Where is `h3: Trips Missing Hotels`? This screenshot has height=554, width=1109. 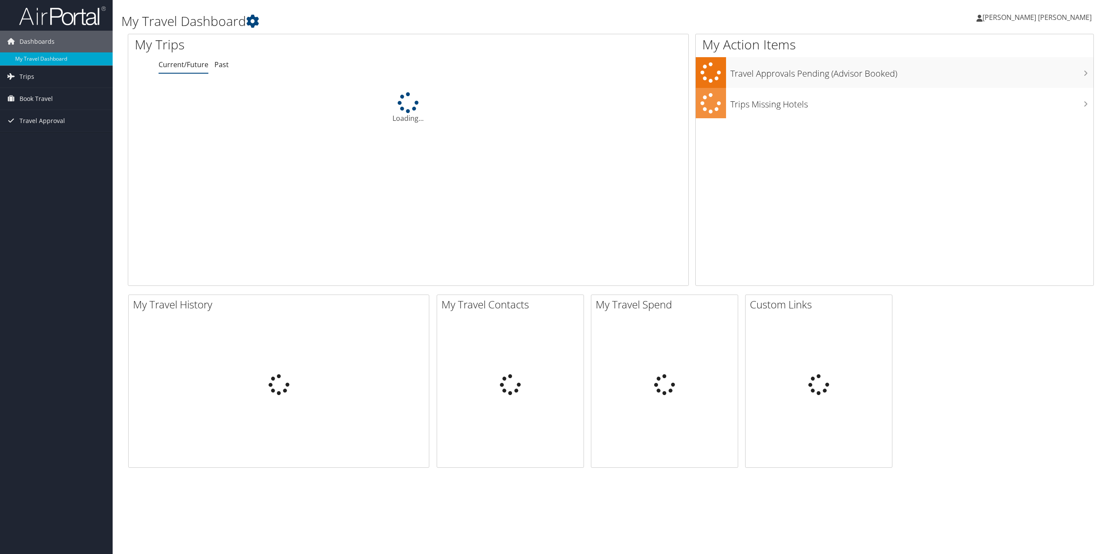 h3: Trips Missing Hotels is located at coordinates (912, 102).